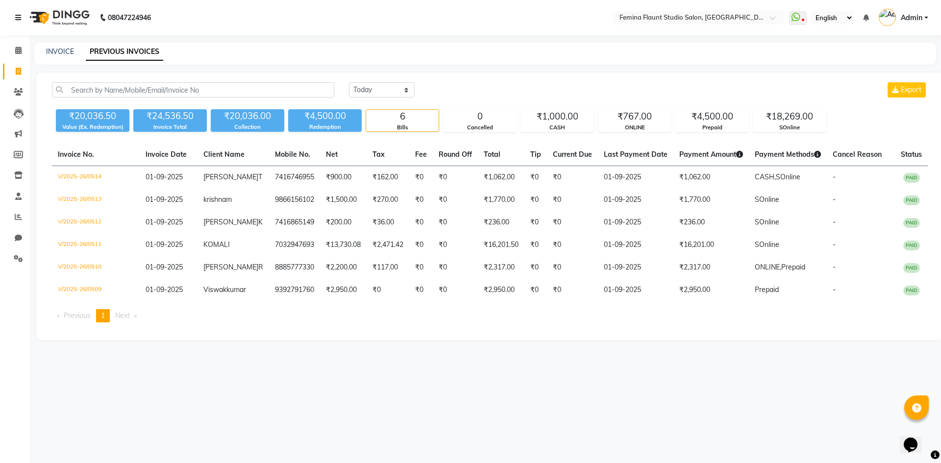  I want to click on span: Cancel Reason, so click(857, 154).